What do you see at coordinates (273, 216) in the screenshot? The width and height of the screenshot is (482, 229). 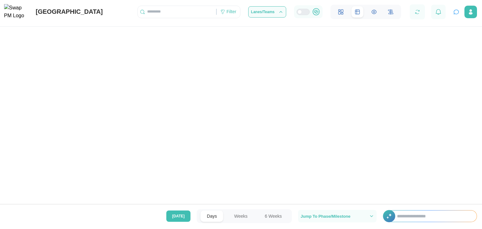 I see `button: 6 Weeks` at bounding box center [273, 216].